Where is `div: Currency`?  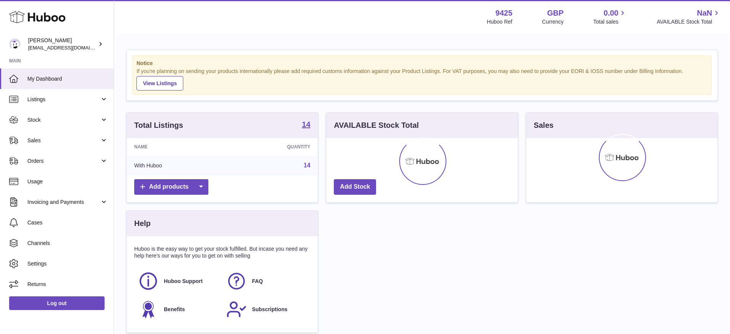
div: Currency is located at coordinates (552, 22).